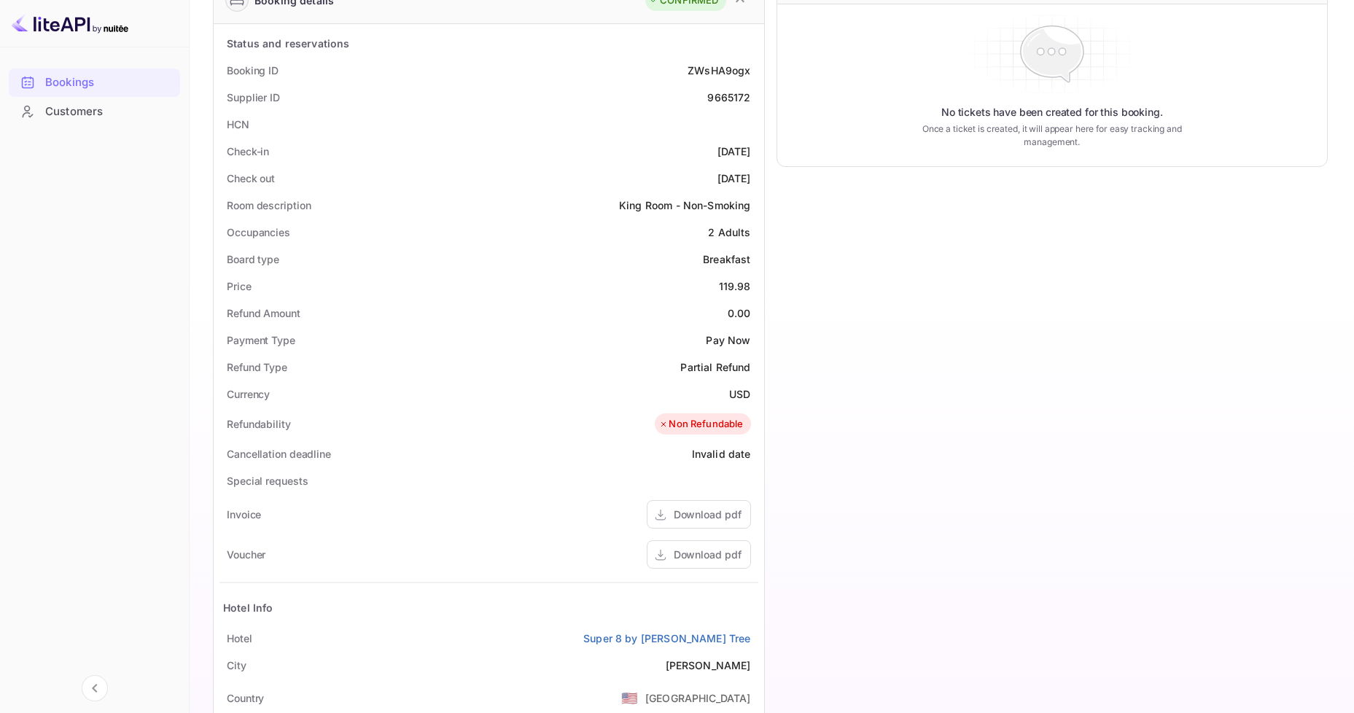 Image resolution: width=1354 pixels, height=713 pixels. Describe the element at coordinates (288, 43) in the screenshot. I see `div: Status and reservations` at that location.